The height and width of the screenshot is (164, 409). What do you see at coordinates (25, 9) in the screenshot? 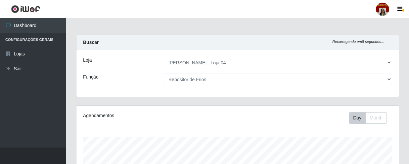
I see `img: CoreUI Logo` at bounding box center [25, 9].